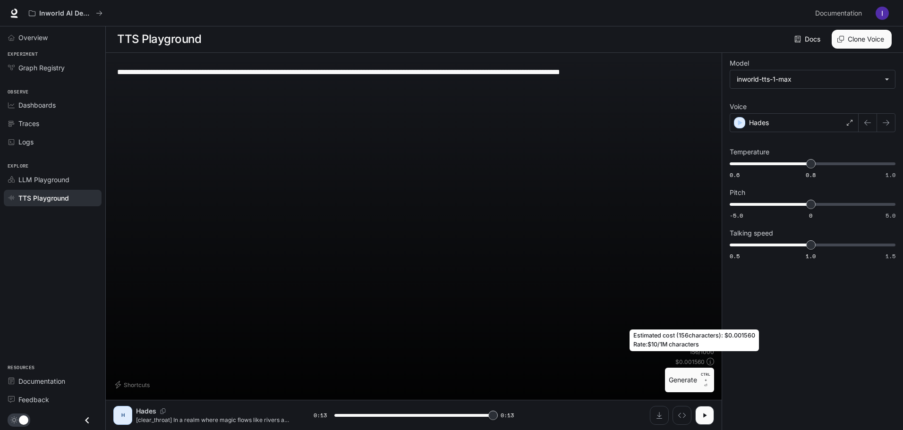 The height and width of the screenshot is (430, 903). Describe the element at coordinates (811, 175) in the screenshot. I see `span: 0.8` at that location.